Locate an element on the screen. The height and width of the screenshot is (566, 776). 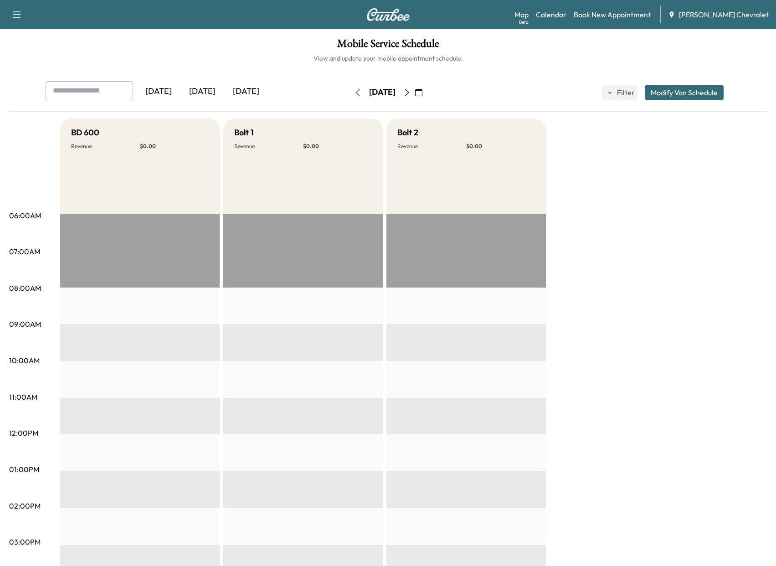
p: 08:00AM is located at coordinates (25, 288).